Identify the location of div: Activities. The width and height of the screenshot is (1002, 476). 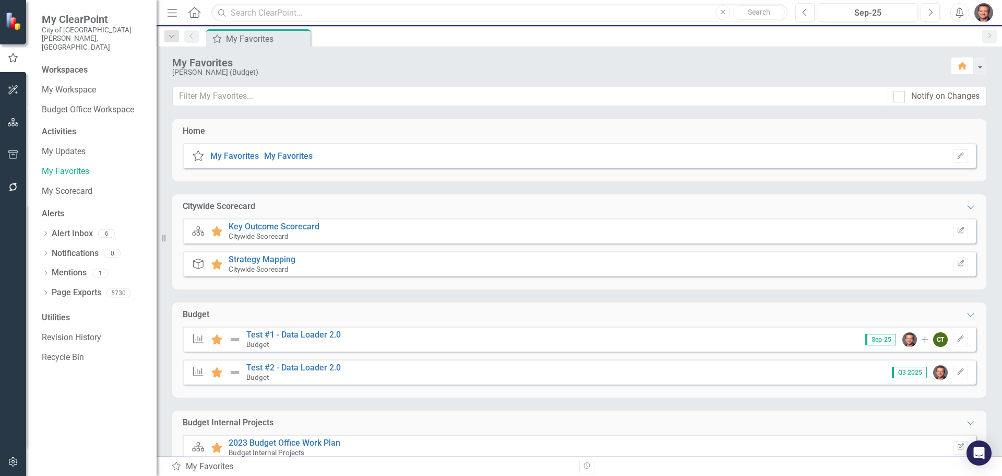
(94, 132).